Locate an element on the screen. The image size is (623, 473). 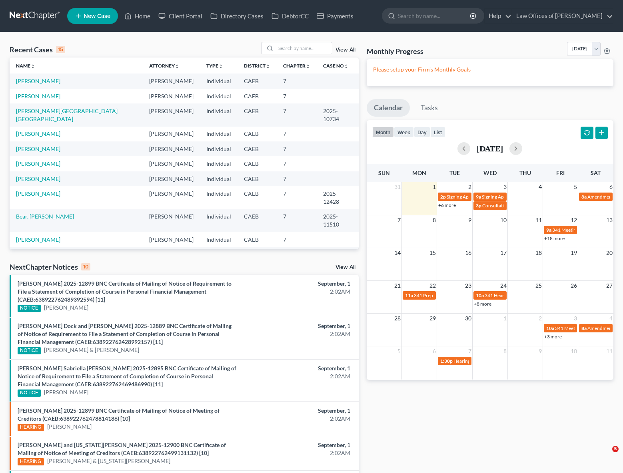
a: Calendar is located at coordinates (388, 108).